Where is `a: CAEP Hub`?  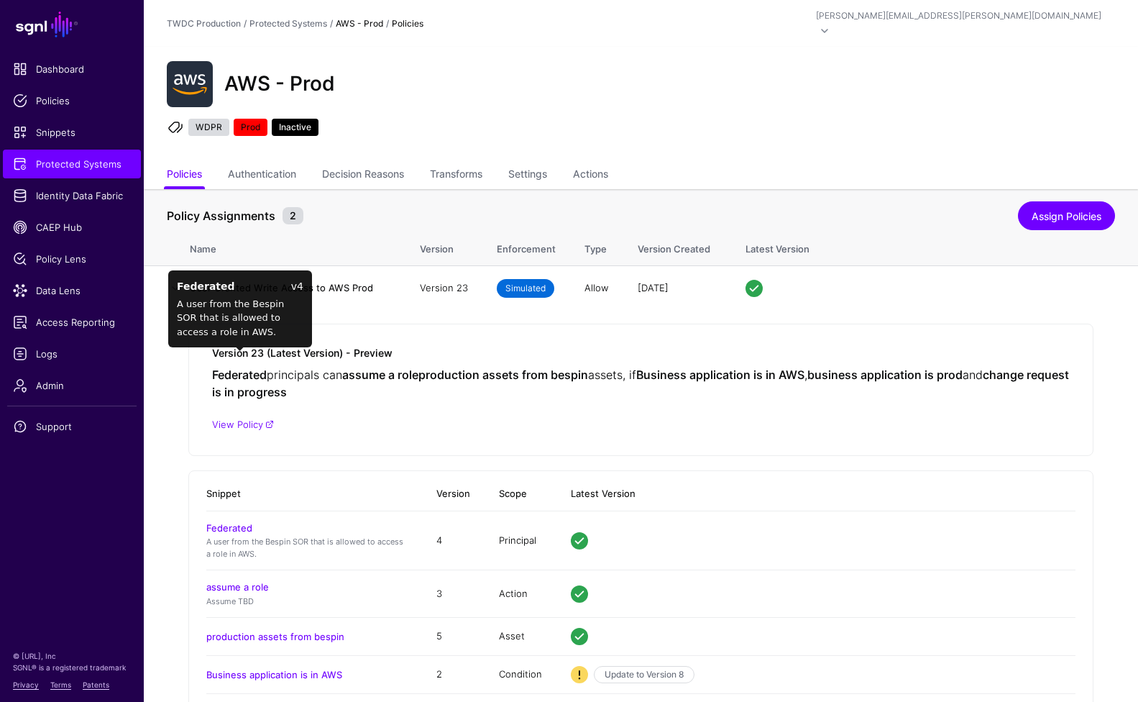 a: CAEP Hub is located at coordinates (72, 227).